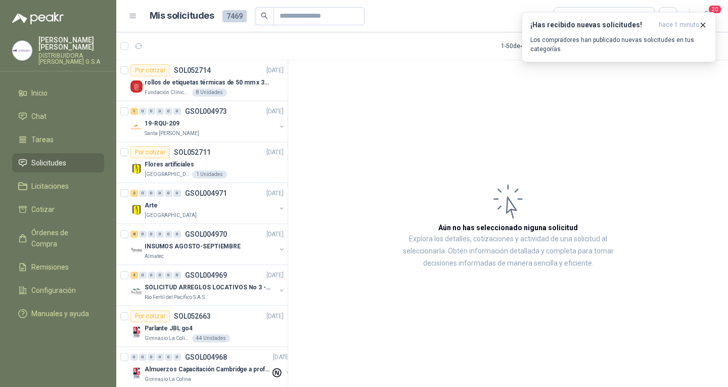 The height and width of the screenshot is (387, 728). What do you see at coordinates (707, 16) in the screenshot?
I see `button: 20` at bounding box center [707, 16].